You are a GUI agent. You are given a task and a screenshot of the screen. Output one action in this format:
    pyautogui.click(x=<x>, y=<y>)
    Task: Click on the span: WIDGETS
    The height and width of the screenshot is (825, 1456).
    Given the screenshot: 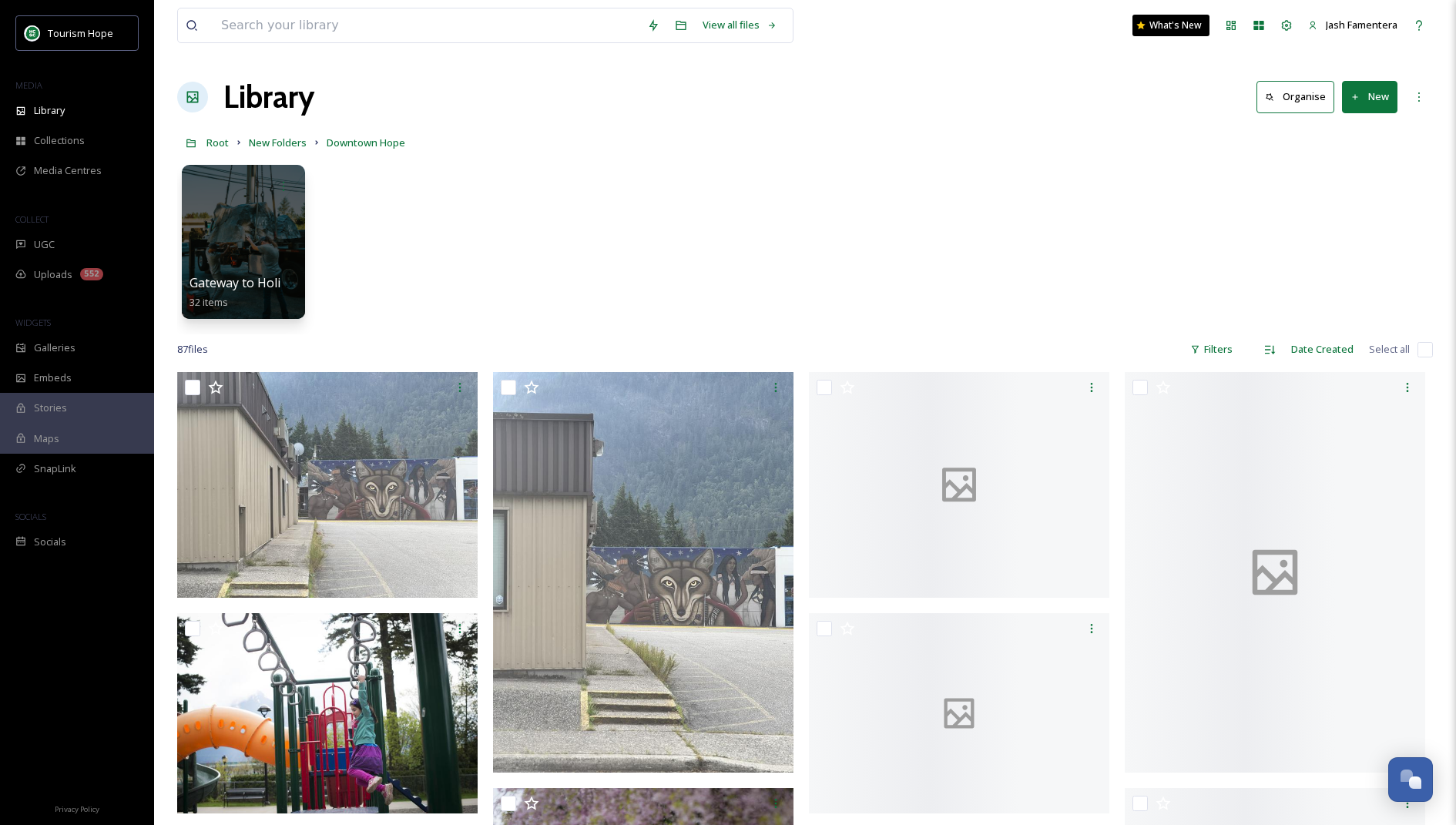 What is the action you would take?
    pyautogui.click(x=34, y=322)
    